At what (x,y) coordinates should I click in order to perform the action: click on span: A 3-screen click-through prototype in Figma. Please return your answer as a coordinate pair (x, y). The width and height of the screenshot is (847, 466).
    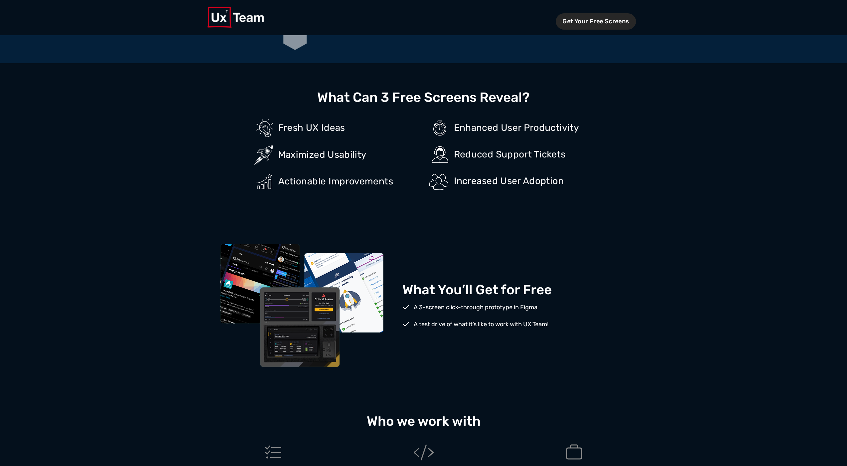
    Looking at the image, I should click on (474, 307).